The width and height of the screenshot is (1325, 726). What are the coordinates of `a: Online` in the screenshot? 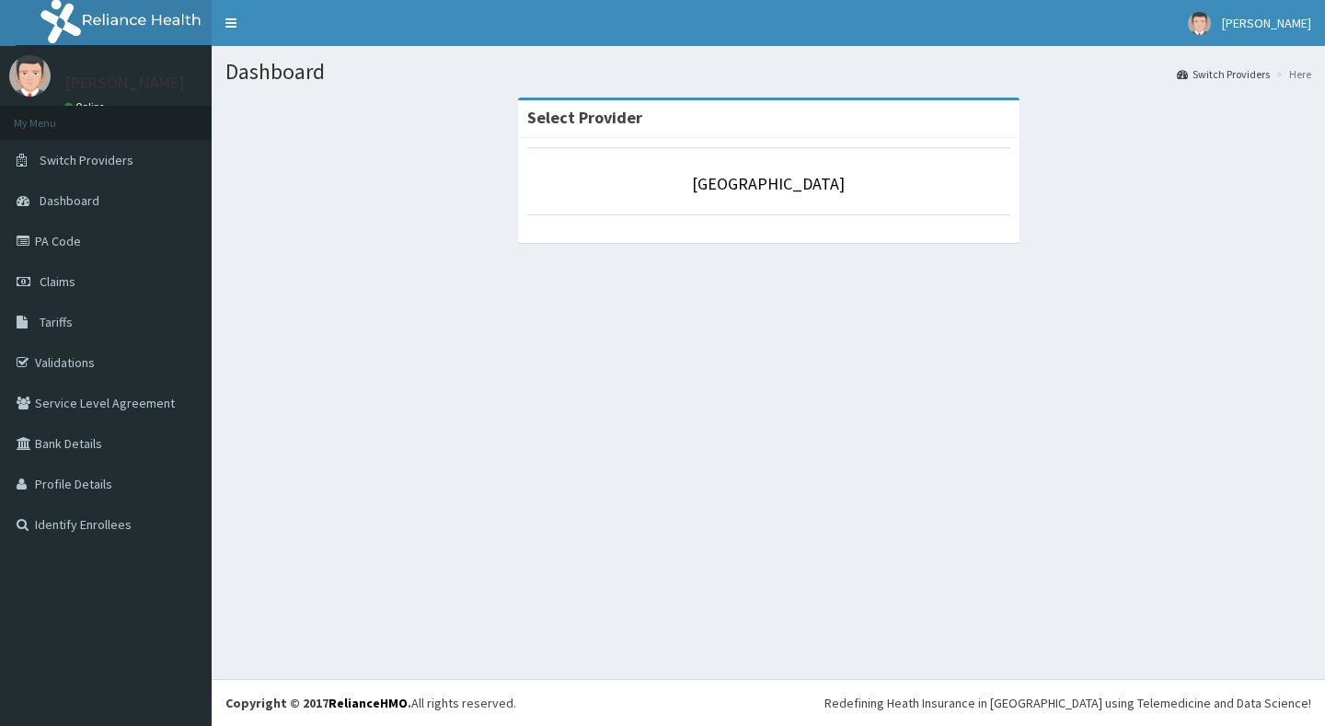 It's located at (87, 107).